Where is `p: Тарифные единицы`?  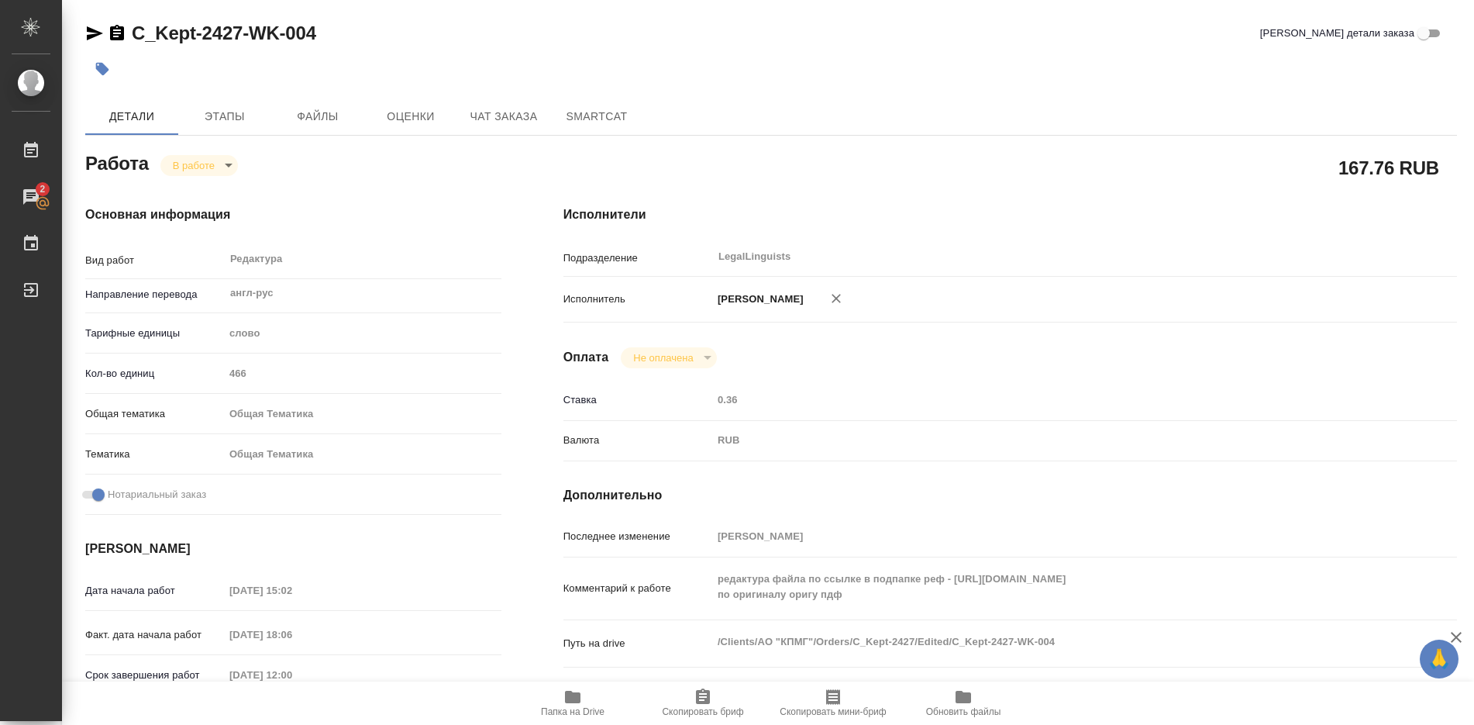 p: Тарифные единицы is located at coordinates (154, 333).